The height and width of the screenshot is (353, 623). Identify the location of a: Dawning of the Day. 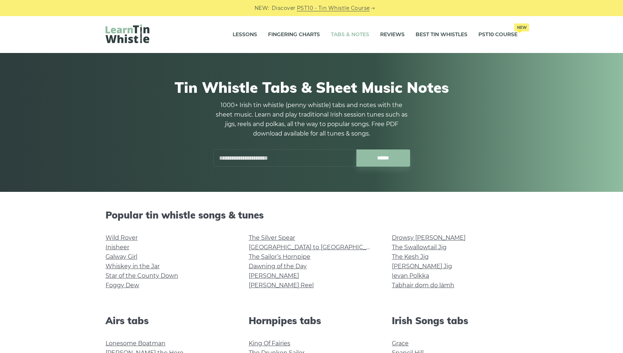
(278, 266).